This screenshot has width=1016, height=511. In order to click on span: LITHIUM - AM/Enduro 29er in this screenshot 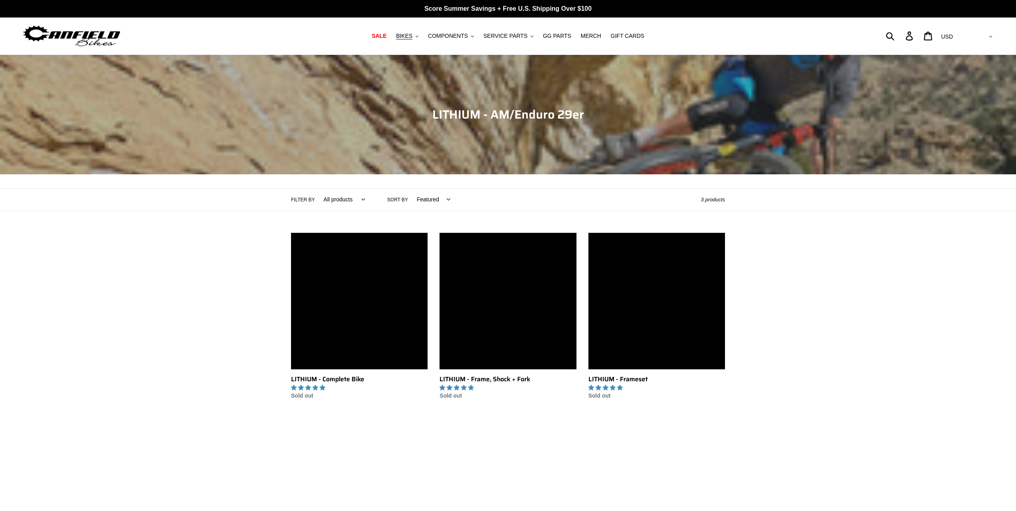, I will do `click(508, 114)`.